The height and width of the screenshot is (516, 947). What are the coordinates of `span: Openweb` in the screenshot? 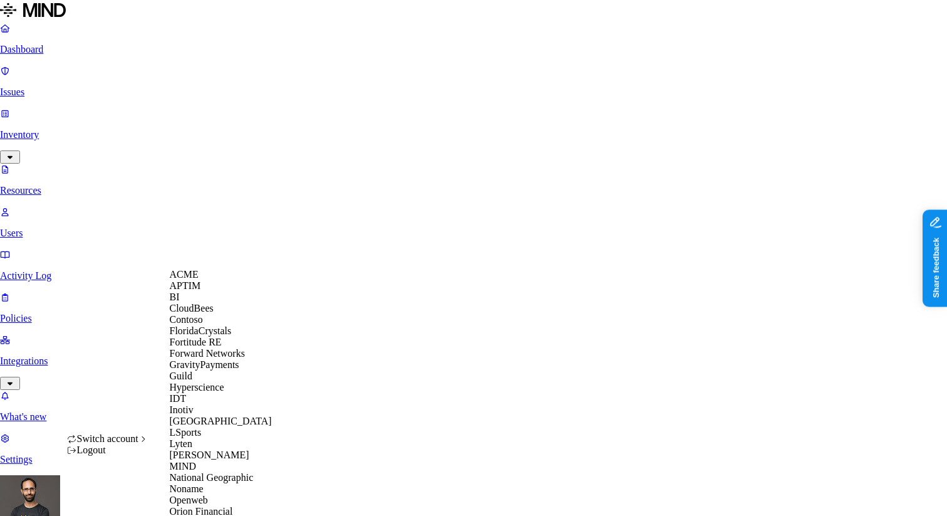 It's located at (189, 499).